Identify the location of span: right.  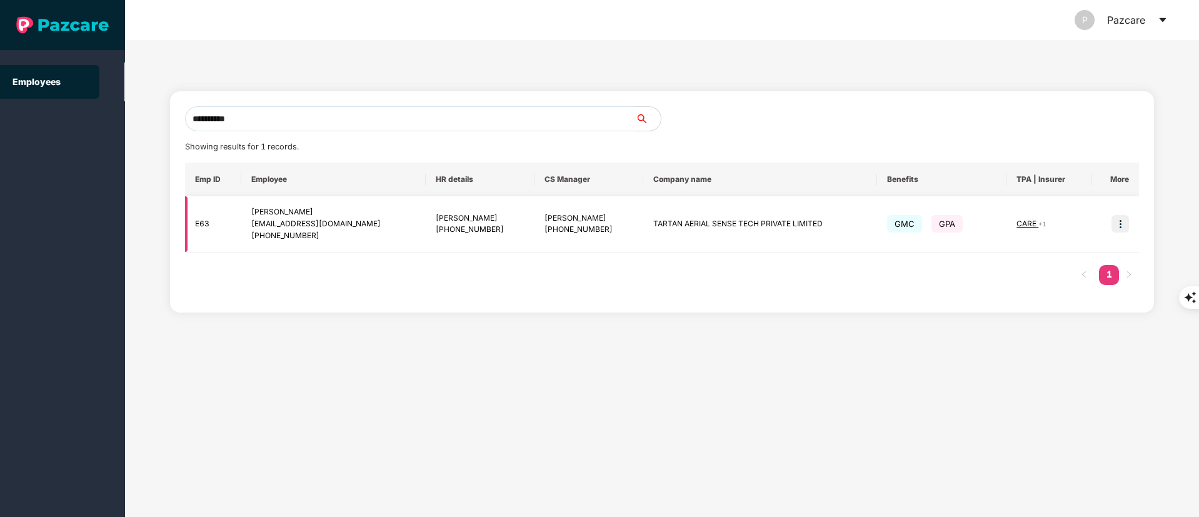
(1129, 274).